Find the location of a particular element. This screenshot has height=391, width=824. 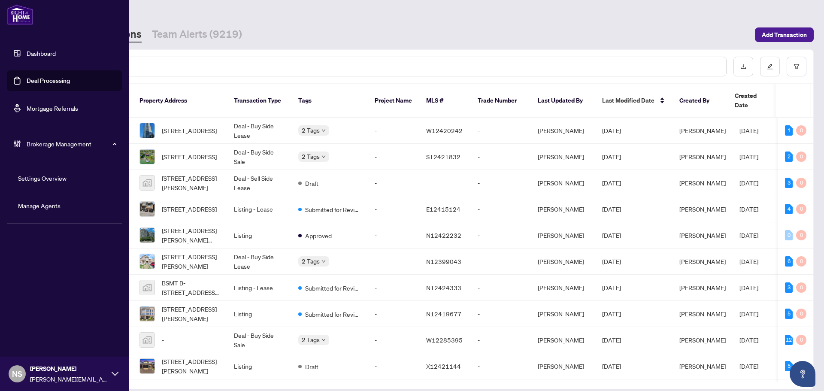

div: 6 is located at coordinates (789, 261).